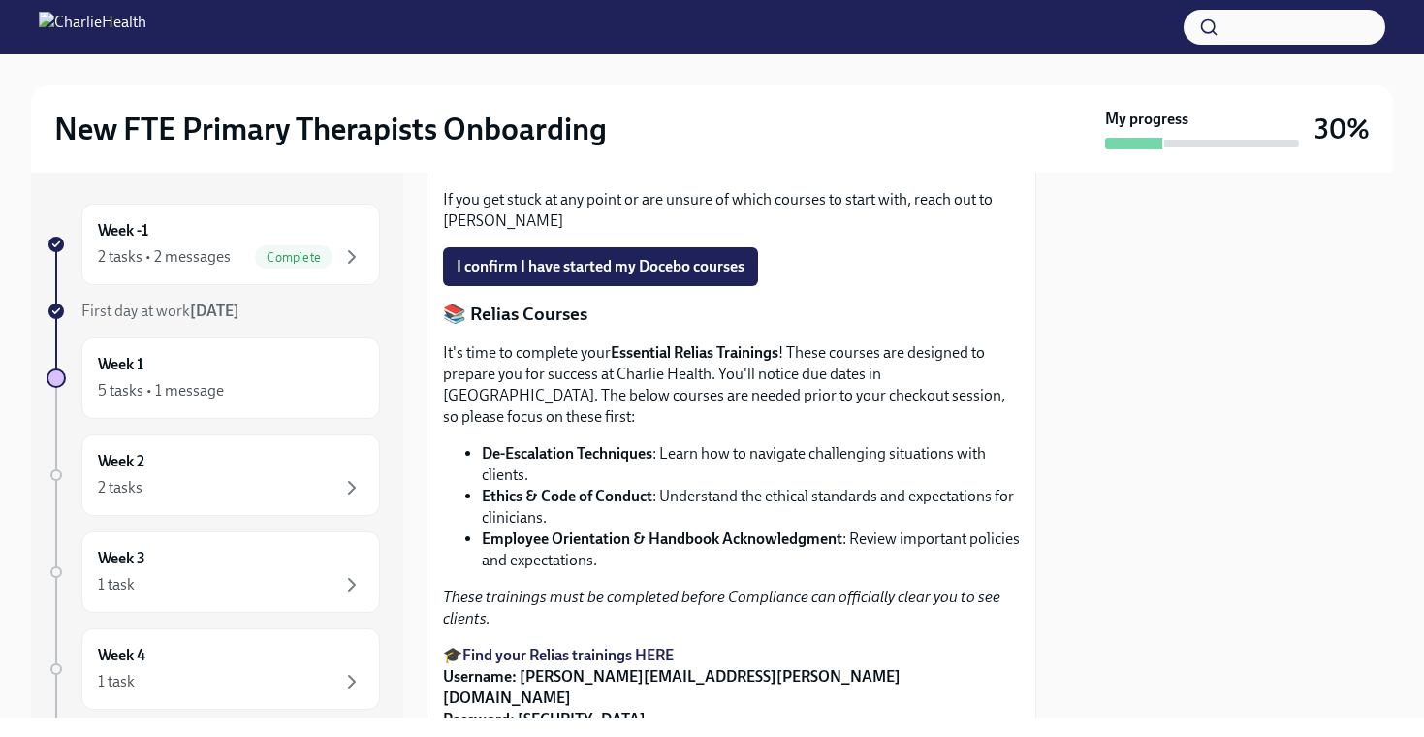 The height and width of the screenshot is (737, 1424). What do you see at coordinates (567, 453) in the screenshot?
I see `strong: De-Escalation Techniques` at bounding box center [567, 453].